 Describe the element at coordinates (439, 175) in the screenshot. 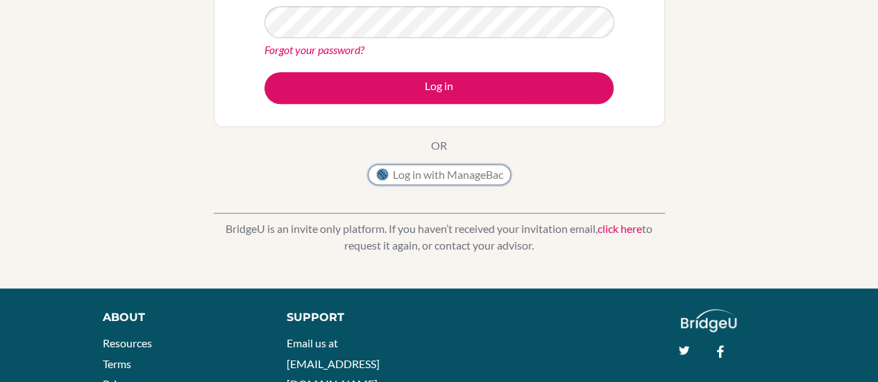

I see `button: Log in with ManageBac` at that location.